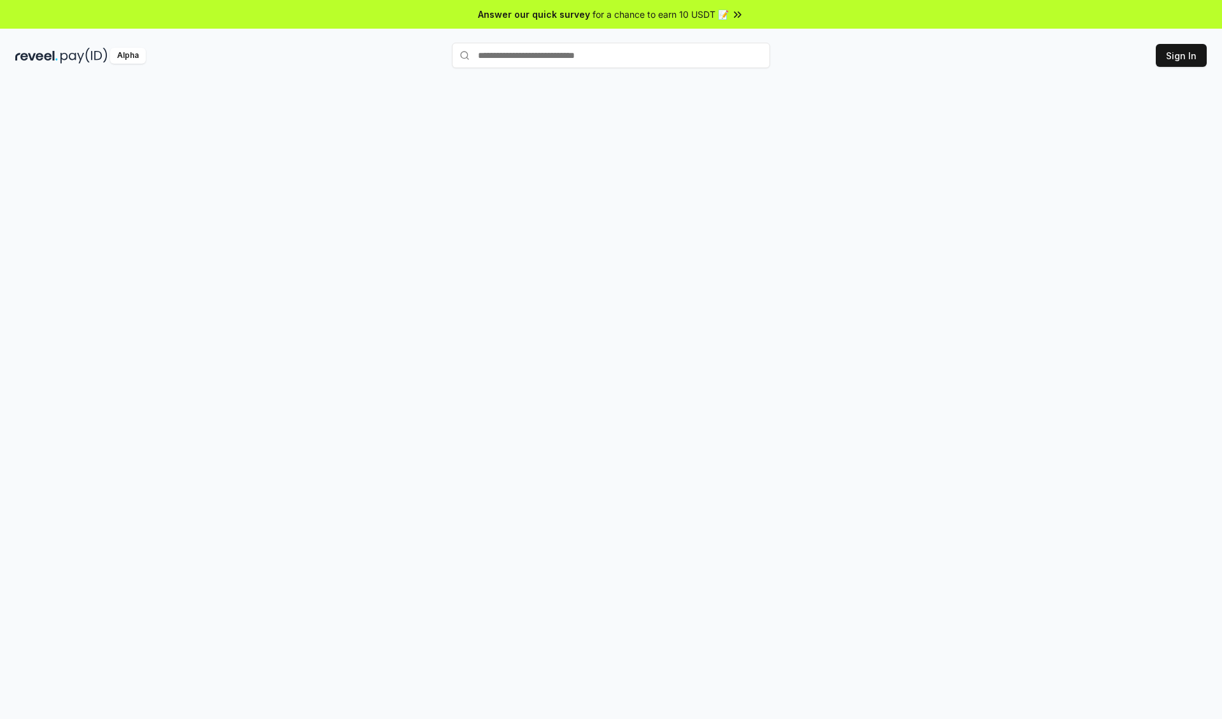  Describe the element at coordinates (534, 14) in the screenshot. I see `span: Answer our quick survey` at that location.